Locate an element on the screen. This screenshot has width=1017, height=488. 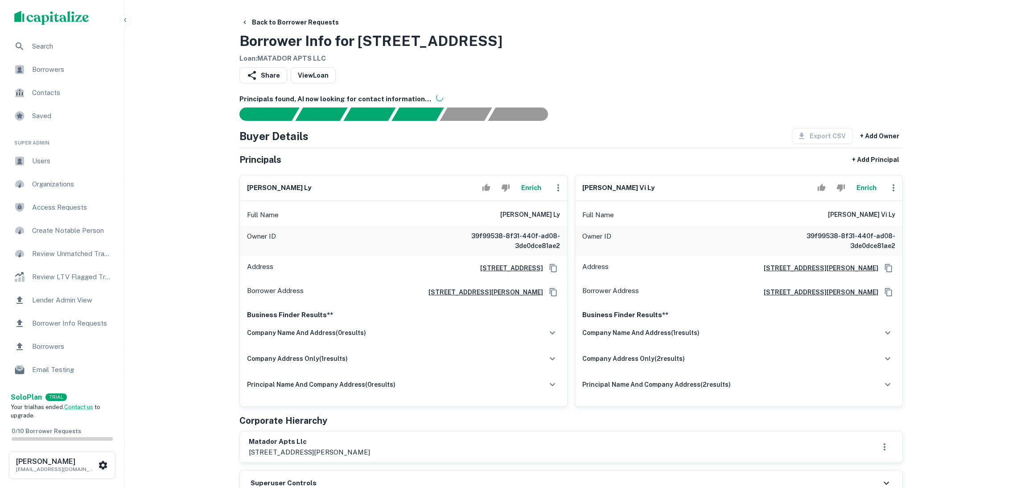
h4: Buyer Details is located at coordinates (274, 136).